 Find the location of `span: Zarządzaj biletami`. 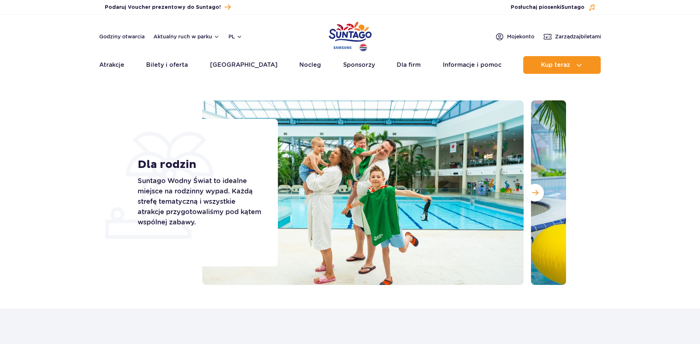

span: Zarządzaj biletami is located at coordinates (578, 37).